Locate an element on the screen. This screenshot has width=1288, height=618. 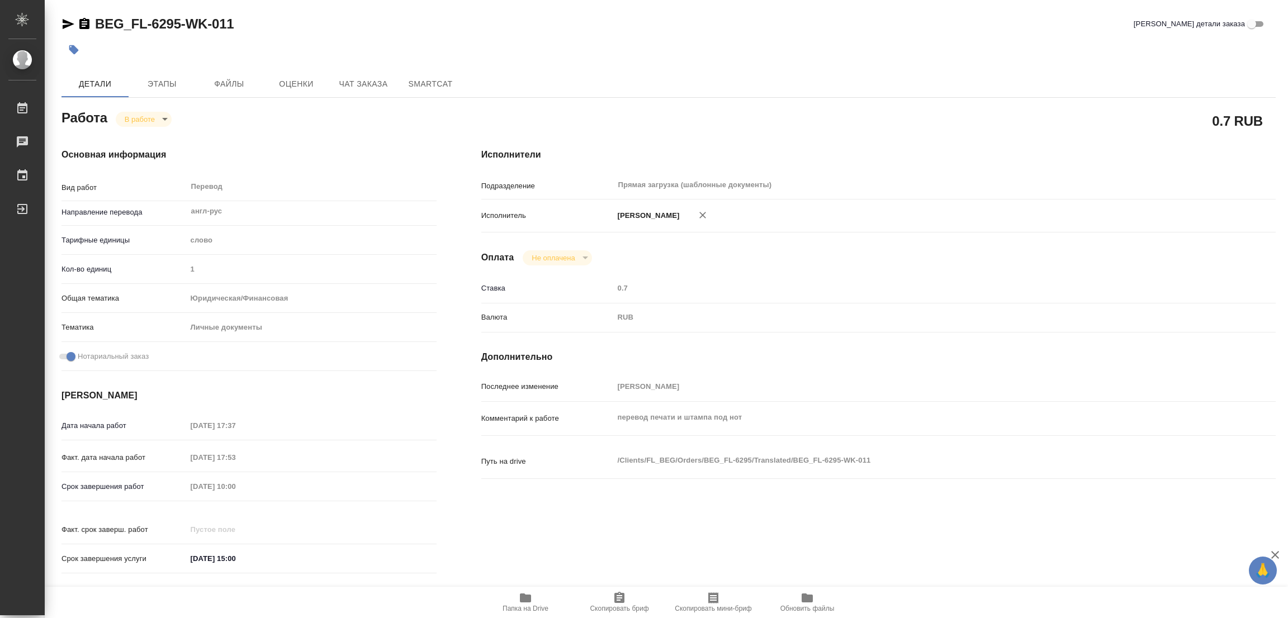
button: Обновить файлы is located at coordinates (807, 603).